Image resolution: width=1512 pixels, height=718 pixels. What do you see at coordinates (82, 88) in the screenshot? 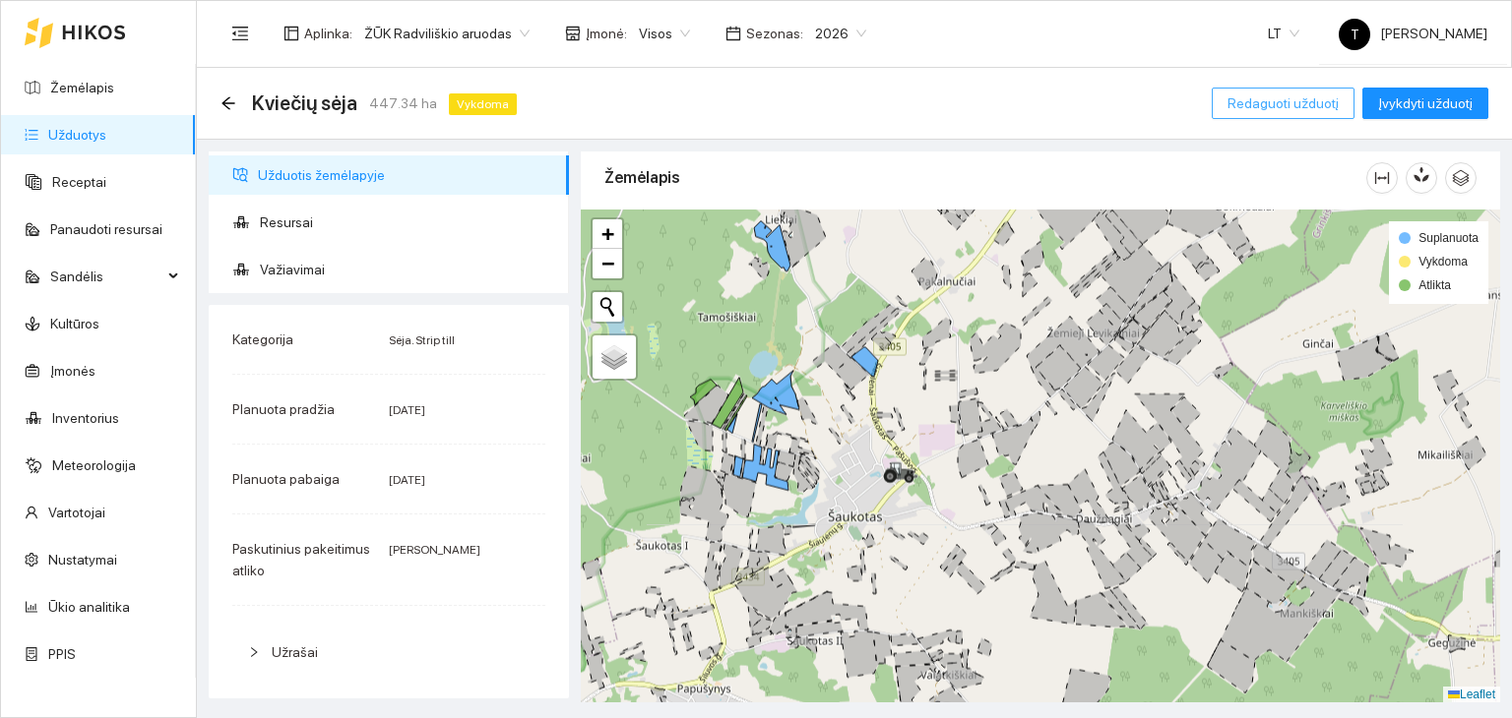
I see `a: Žemėlapis` at bounding box center [82, 88].